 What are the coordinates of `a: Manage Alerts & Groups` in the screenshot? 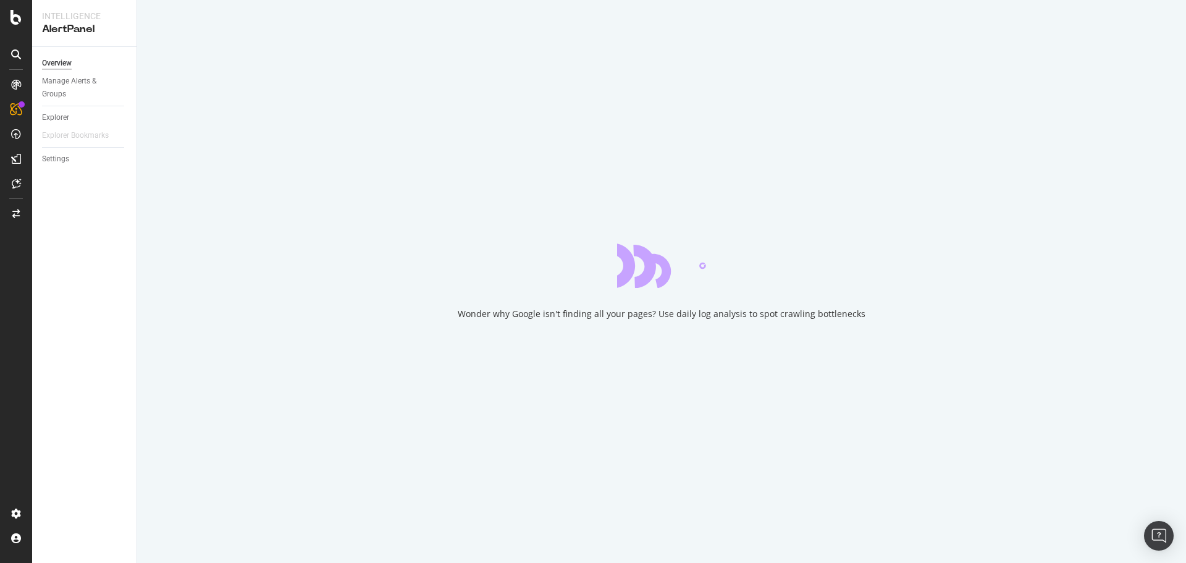 It's located at (85, 88).